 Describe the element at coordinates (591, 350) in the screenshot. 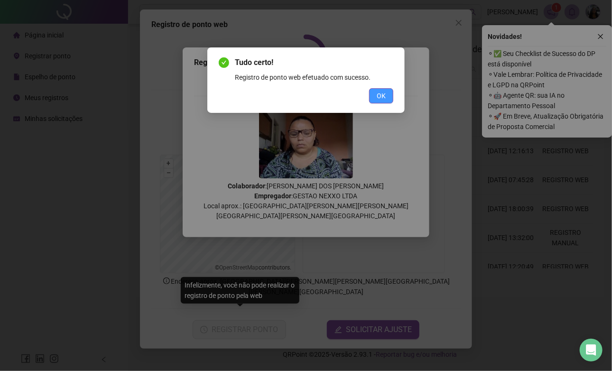

I see `div: Open Intercom Messenger` at that location.